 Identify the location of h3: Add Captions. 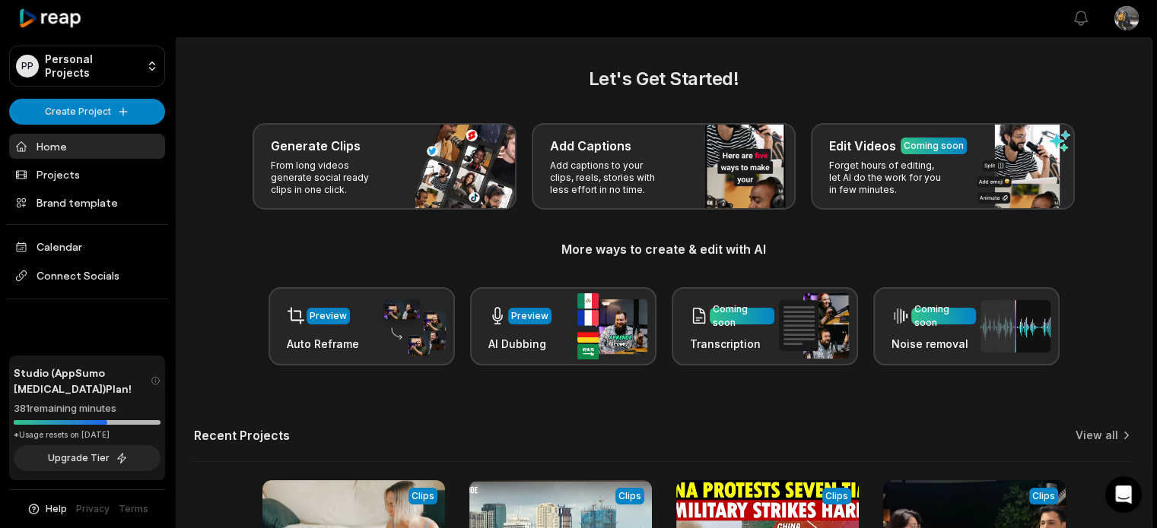
(590, 146).